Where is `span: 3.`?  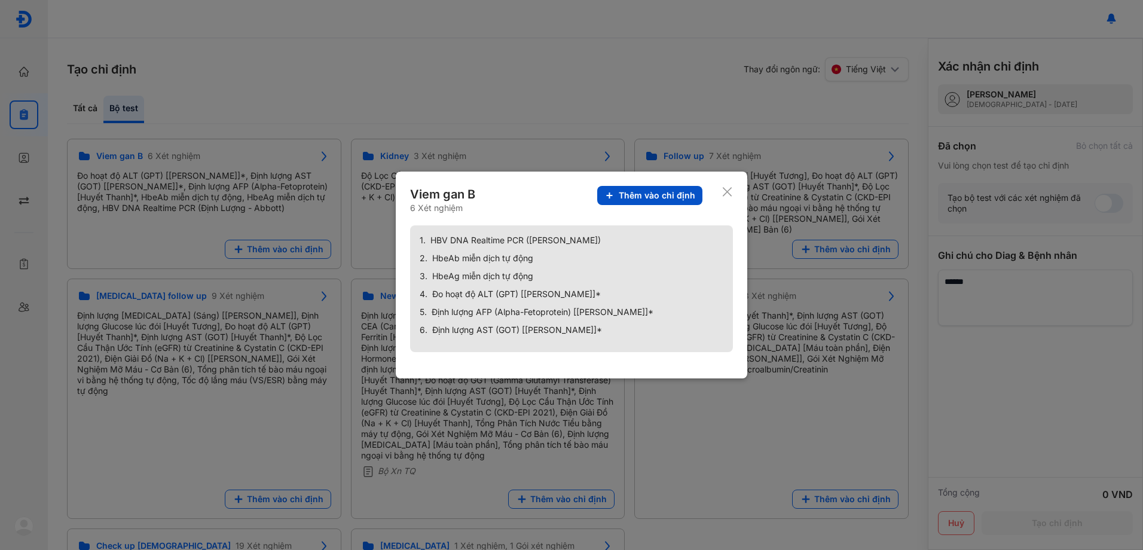
span: 3. is located at coordinates (423, 276).